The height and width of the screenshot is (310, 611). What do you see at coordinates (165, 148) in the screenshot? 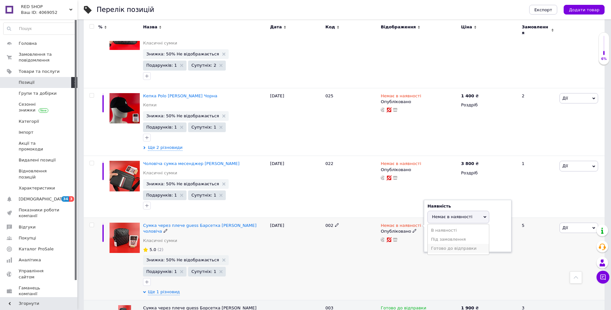
I see `span: Ще 2 різновиди` at bounding box center [165, 148].